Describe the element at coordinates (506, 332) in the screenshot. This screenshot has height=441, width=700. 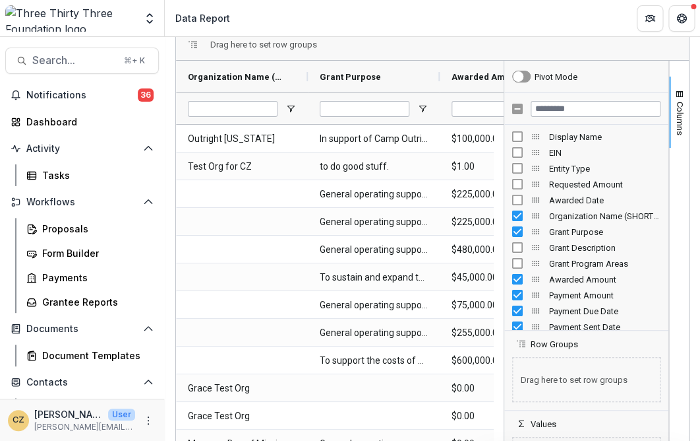
I see `span: $255,000.00` at that location.